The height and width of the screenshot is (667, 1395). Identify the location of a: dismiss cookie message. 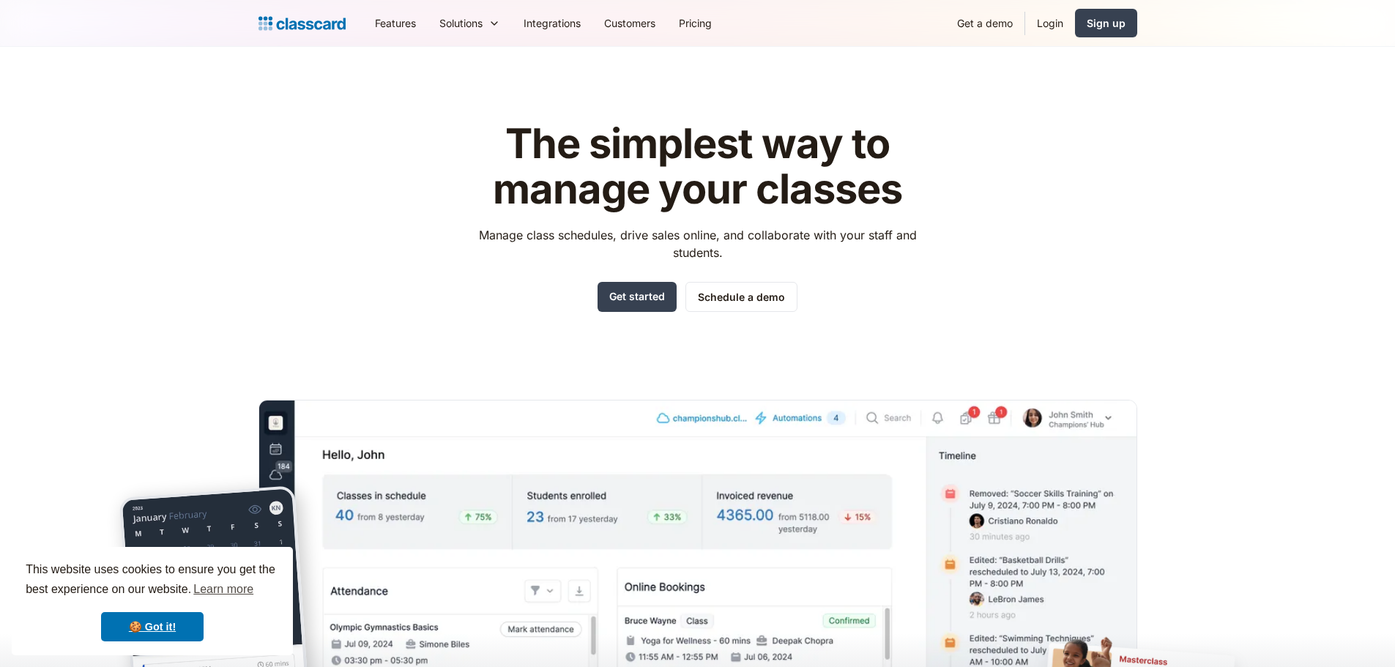
(152, 627).